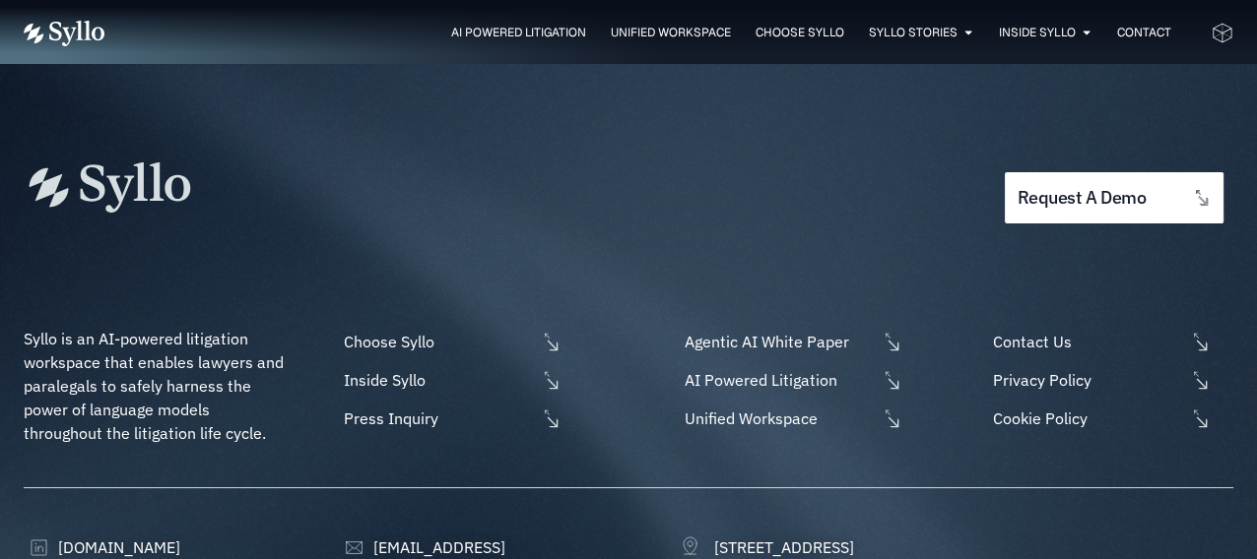 The image size is (1257, 559). Describe the element at coordinates (1143, 32) in the screenshot. I see `span: Contact` at that location.